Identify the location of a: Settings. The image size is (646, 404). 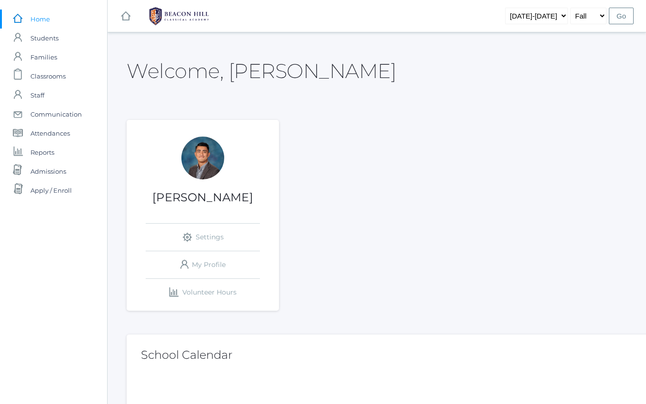
(203, 237).